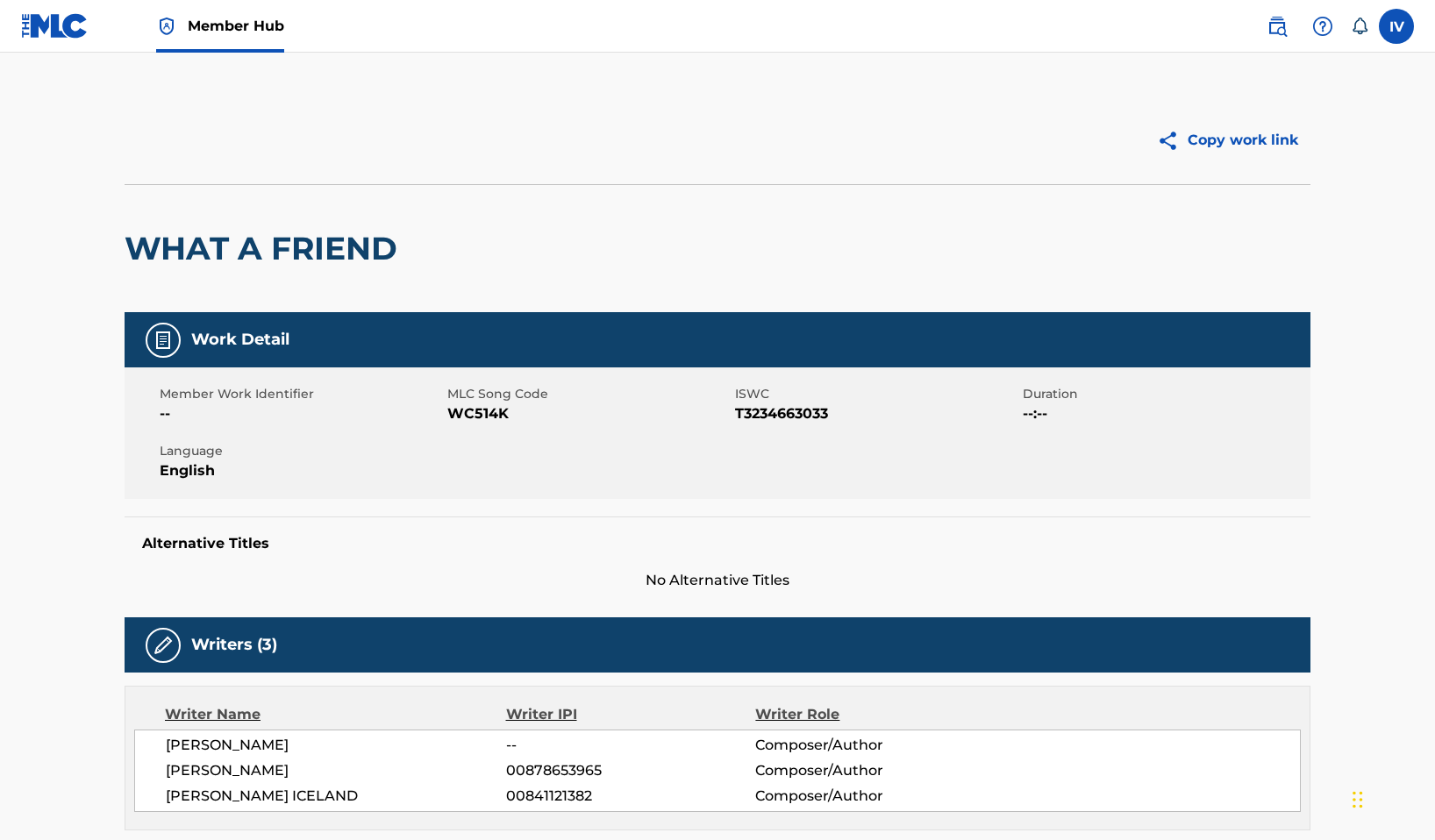 The height and width of the screenshot is (840, 1435). Describe the element at coordinates (300, 471) in the screenshot. I see `span: English` at that location.